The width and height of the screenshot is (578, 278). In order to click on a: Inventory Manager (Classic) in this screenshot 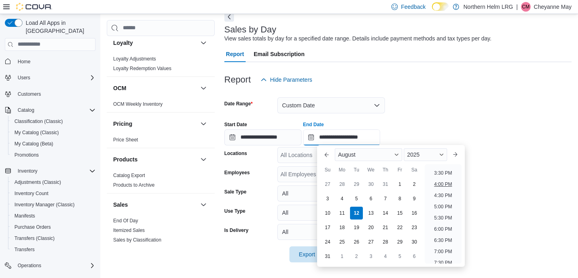, I will do `click(45, 205)`.